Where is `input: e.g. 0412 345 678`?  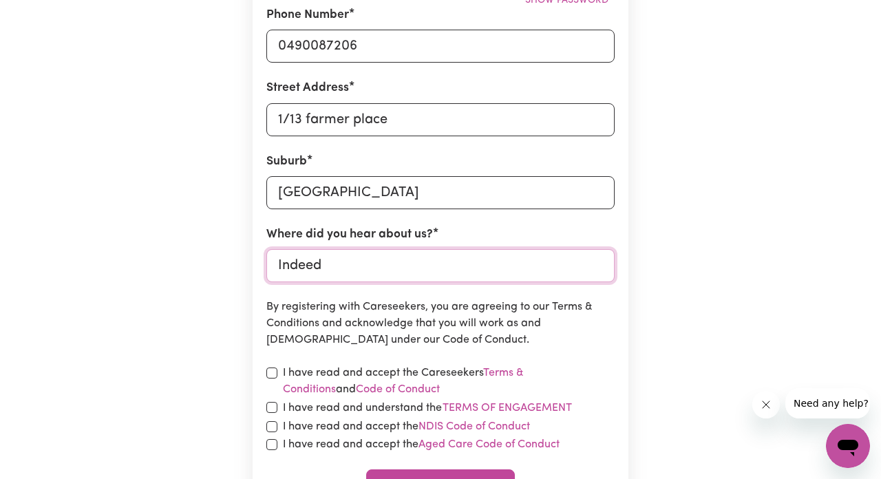 input: e.g. 0412 345 678 is located at coordinates (441, 46).